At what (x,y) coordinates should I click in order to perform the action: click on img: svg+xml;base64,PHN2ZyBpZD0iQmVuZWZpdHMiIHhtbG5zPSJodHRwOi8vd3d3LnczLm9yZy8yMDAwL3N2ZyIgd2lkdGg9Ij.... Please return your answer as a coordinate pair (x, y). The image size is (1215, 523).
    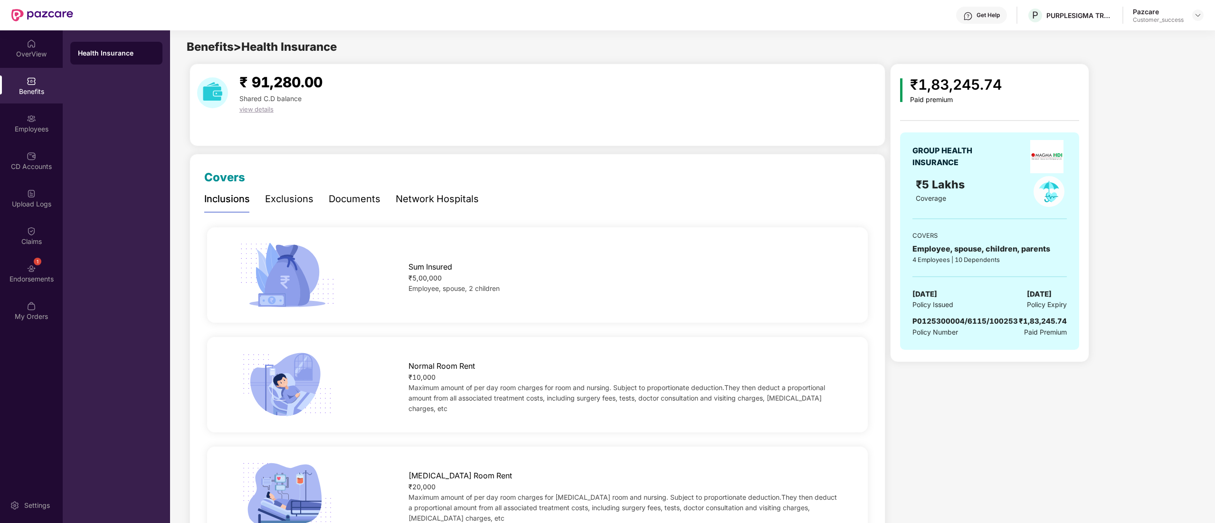
    Looking at the image, I should click on (31, 81).